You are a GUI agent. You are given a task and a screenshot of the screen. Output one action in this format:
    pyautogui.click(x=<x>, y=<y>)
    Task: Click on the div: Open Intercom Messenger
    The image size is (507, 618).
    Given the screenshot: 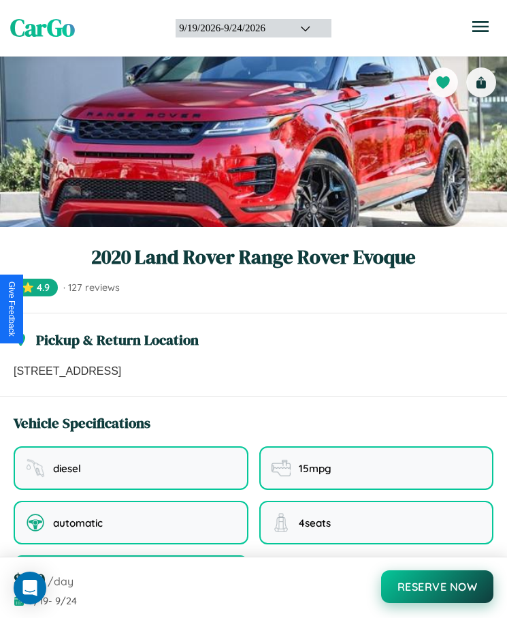 What is the action you would take?
    pyautogui.click(x=30, y=588)
    